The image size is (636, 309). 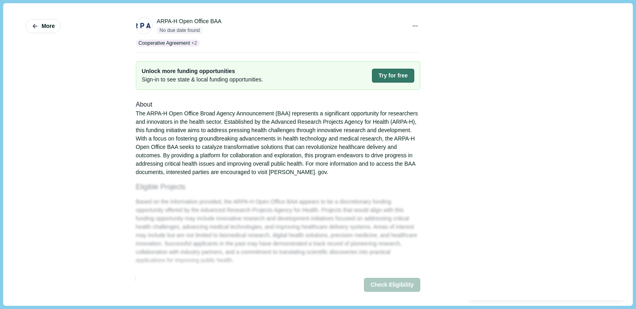 I want to click on p: Cooperative Agreement, so click(x=164, y=43).